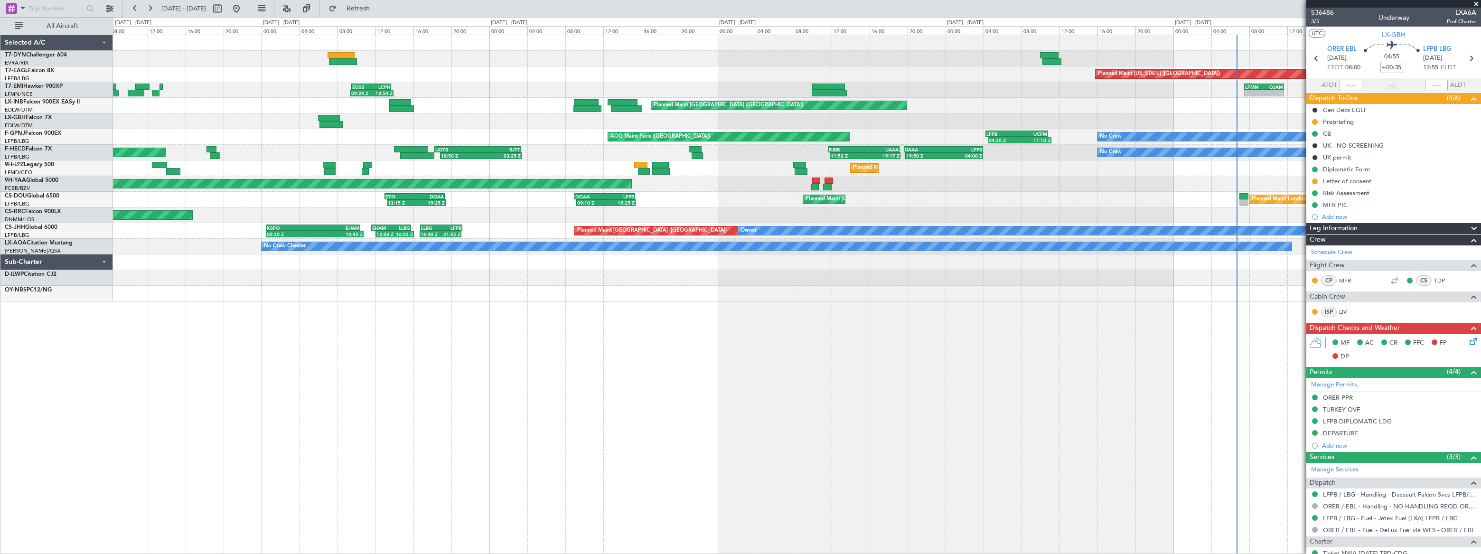  Describe the element at coordinates (501, 156) in the screenshot. I see `div: 03:25 Z` at that location.